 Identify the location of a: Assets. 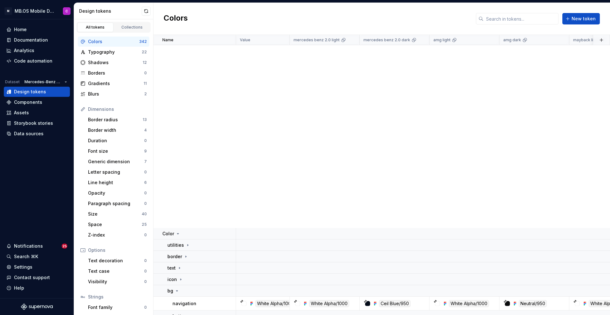
(37, 113).